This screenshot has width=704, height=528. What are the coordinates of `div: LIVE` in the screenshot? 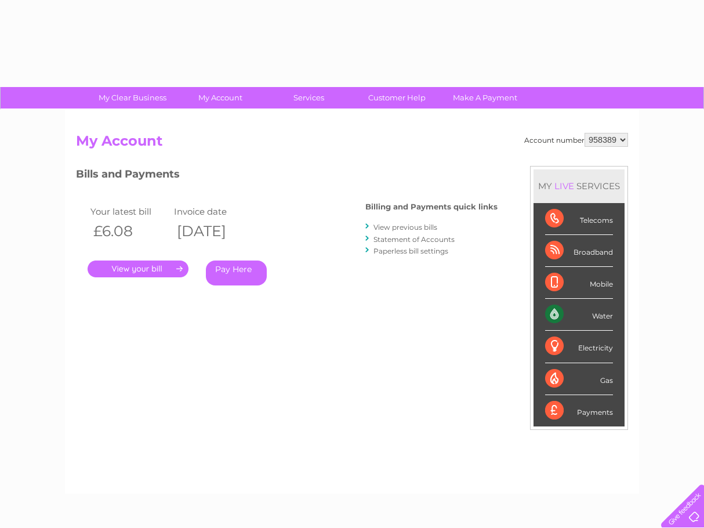 It's located at (564, 186).